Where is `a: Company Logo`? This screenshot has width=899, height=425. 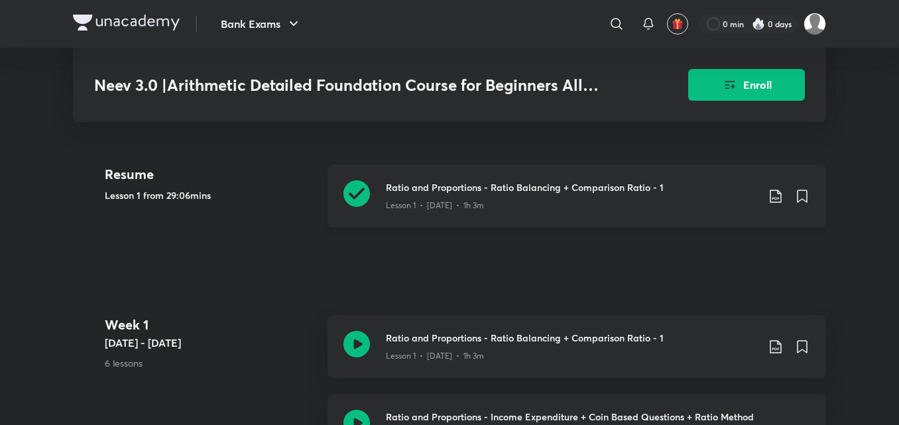
a: Company Logo is located at coordinates (126, 24).